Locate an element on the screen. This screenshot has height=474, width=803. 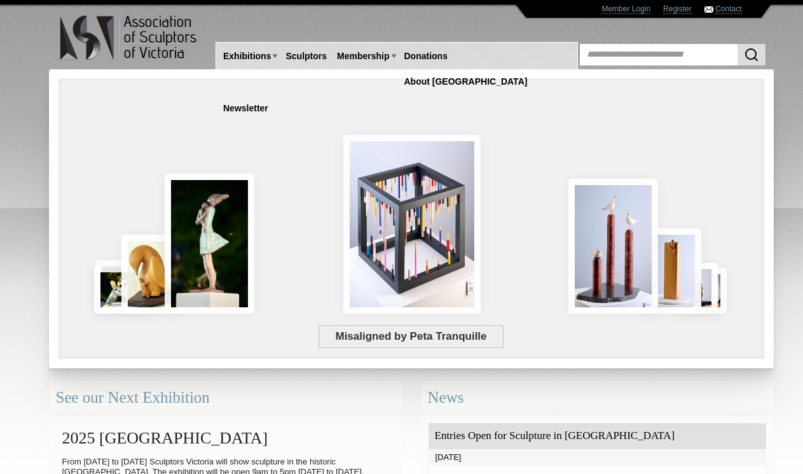
a: Newsletter is located at coordinates (245, 108).